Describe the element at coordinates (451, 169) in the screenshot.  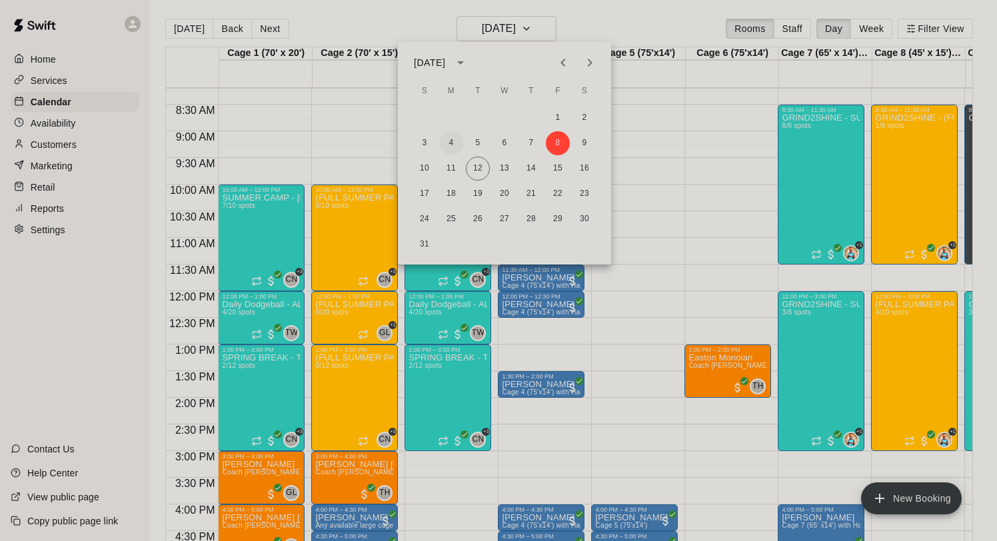
I see `button: 11` at that location.